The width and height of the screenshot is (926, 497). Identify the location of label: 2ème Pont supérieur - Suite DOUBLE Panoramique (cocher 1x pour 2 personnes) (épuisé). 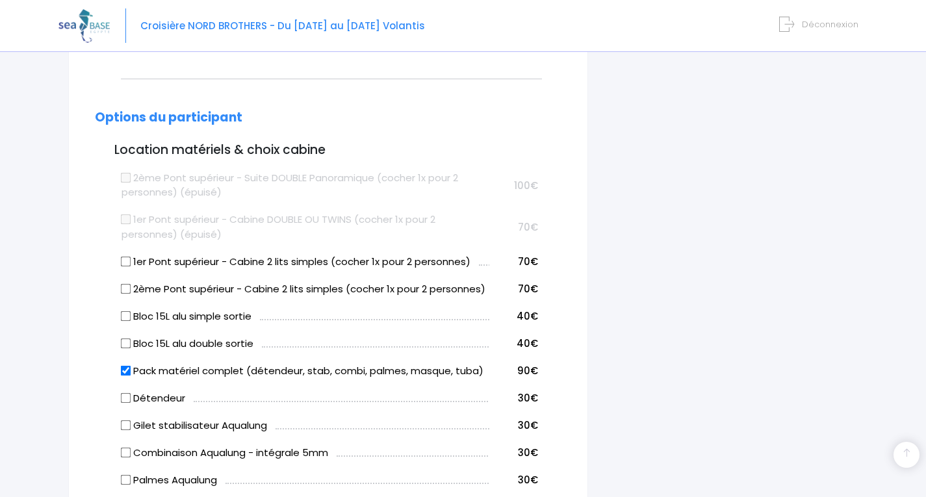
(305, 185).